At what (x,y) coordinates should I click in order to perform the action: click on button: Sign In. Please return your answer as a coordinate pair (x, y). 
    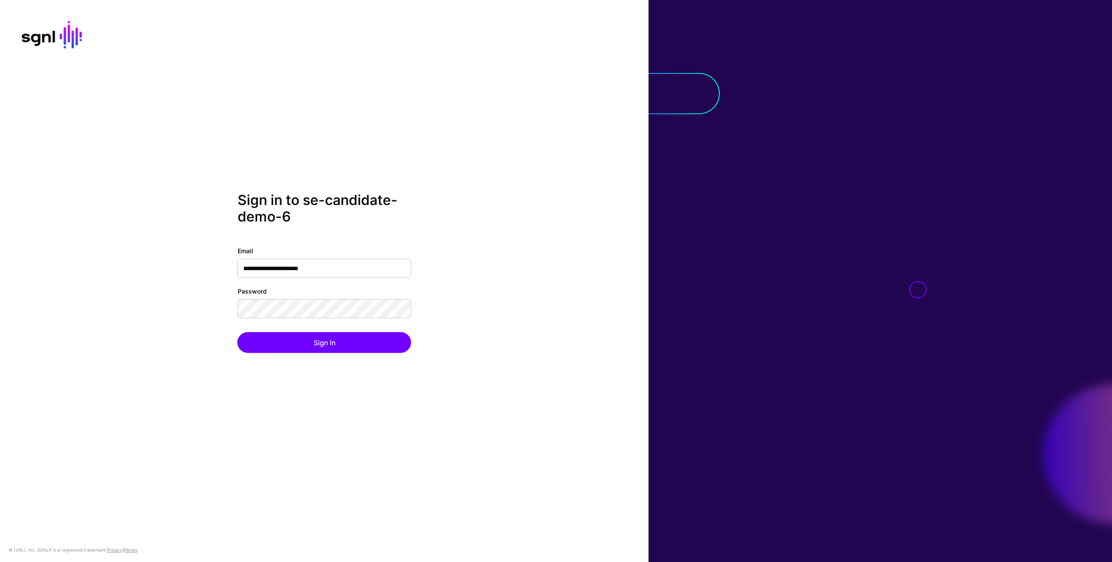
    Looking at the image, I should click on (324, 342).